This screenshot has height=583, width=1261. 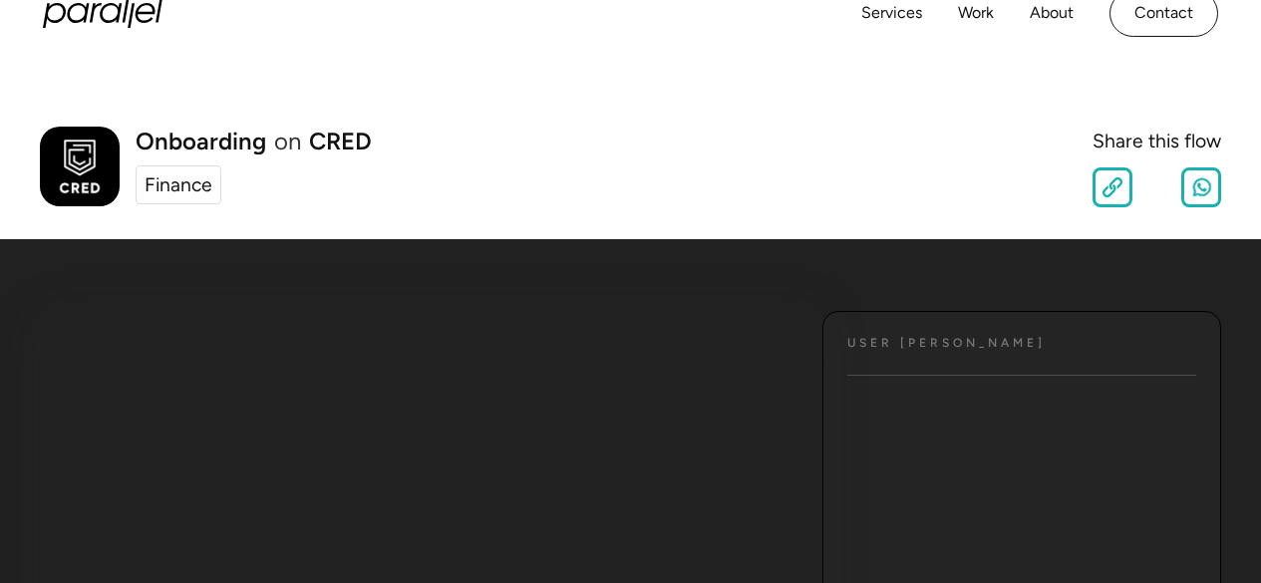 What do you see at coordinates (178, 184) in the screenshot?
I see `div: Finance` at bounding box center [178, 184].